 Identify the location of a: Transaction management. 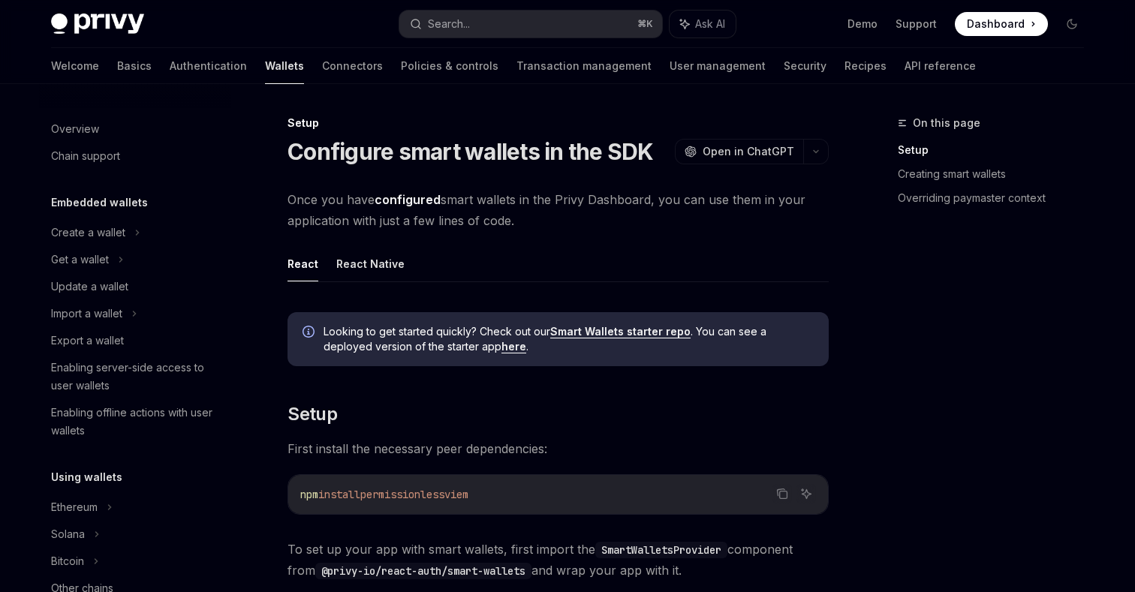
(584, 66).